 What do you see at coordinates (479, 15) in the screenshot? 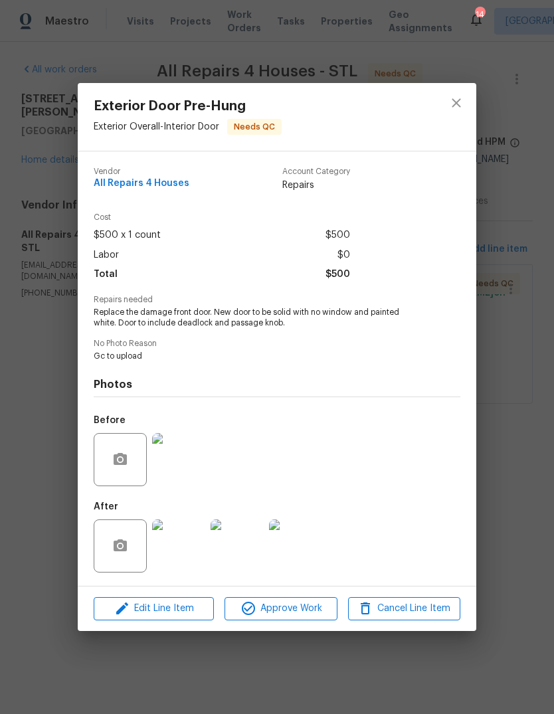
I see `div: 14` at bounding box center [479, 15].